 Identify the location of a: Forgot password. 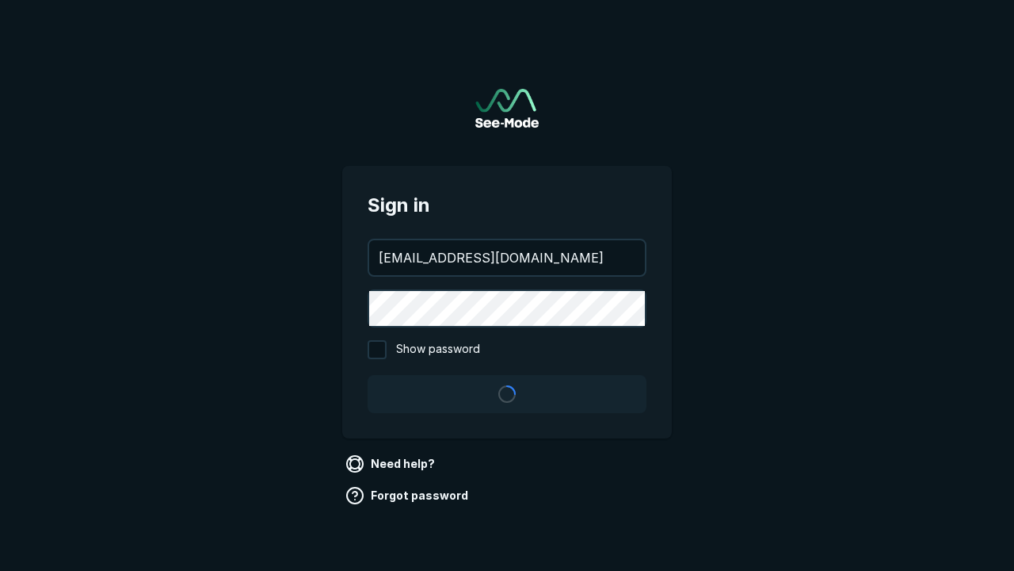
(408, 495).